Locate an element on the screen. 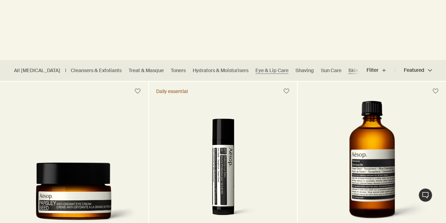 This screenshot has width=446, height=223. a: Sun Care is located at coordinates (331, 70).